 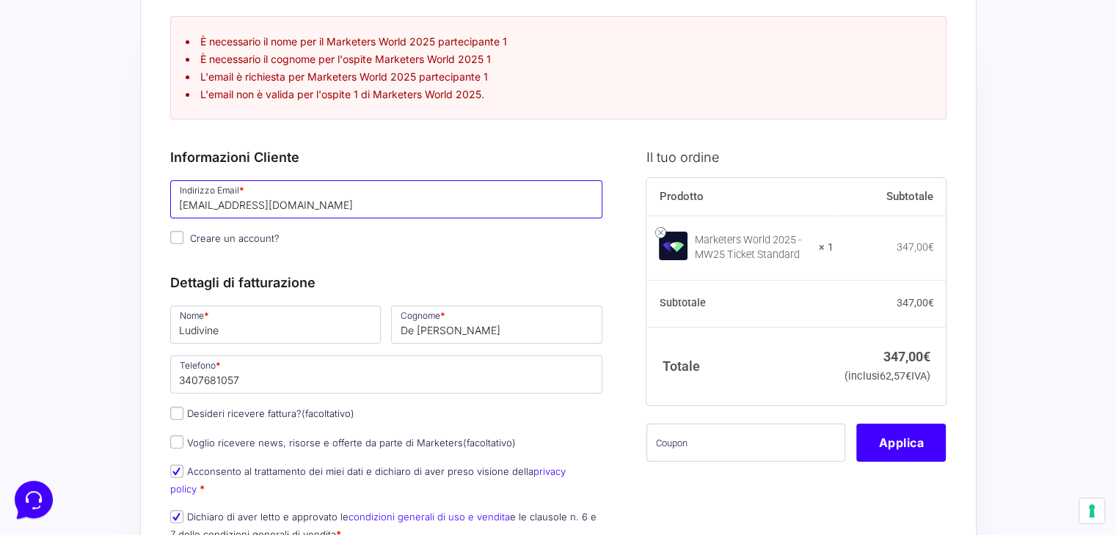 I want to click on p: Home, so click(x=56, y=428).